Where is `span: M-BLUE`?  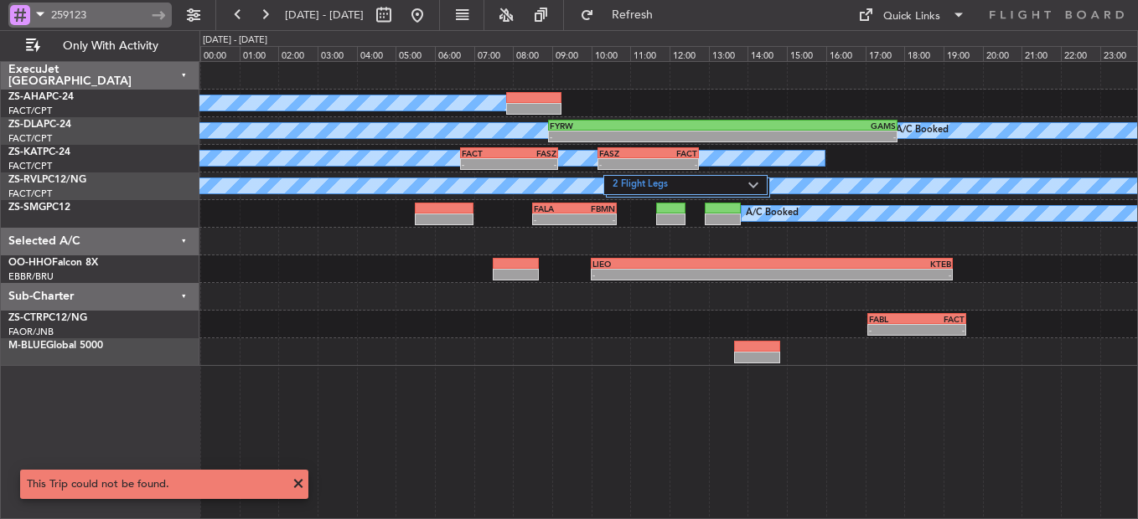
span: M-BLUE is located at coordinates (27, 346).